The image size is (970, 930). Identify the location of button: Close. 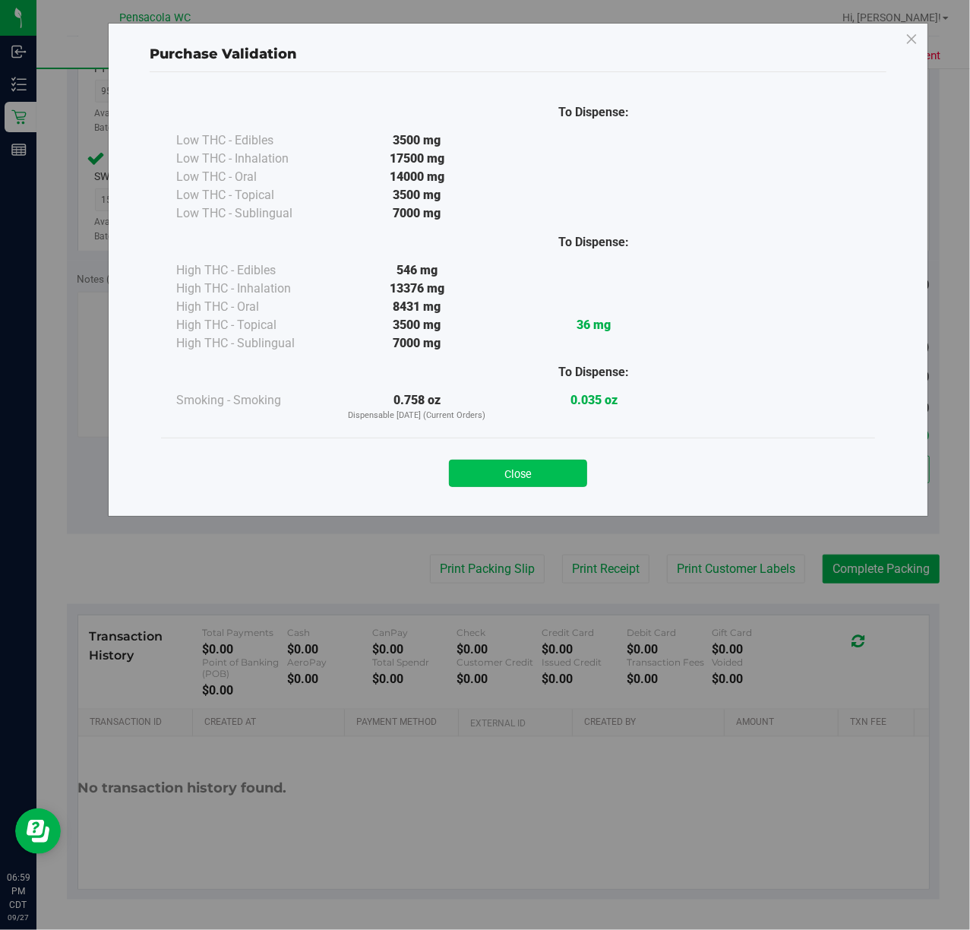
(518, 473).